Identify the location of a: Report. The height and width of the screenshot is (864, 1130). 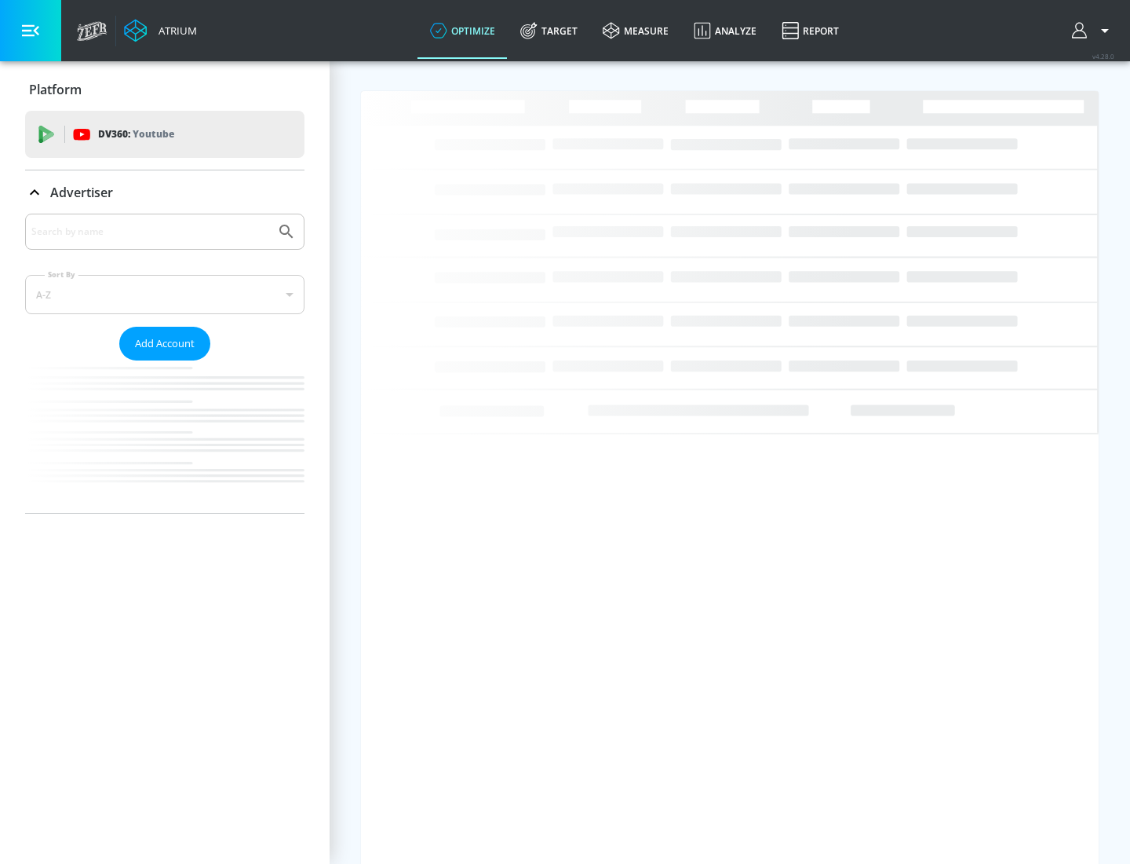
(810, 31).